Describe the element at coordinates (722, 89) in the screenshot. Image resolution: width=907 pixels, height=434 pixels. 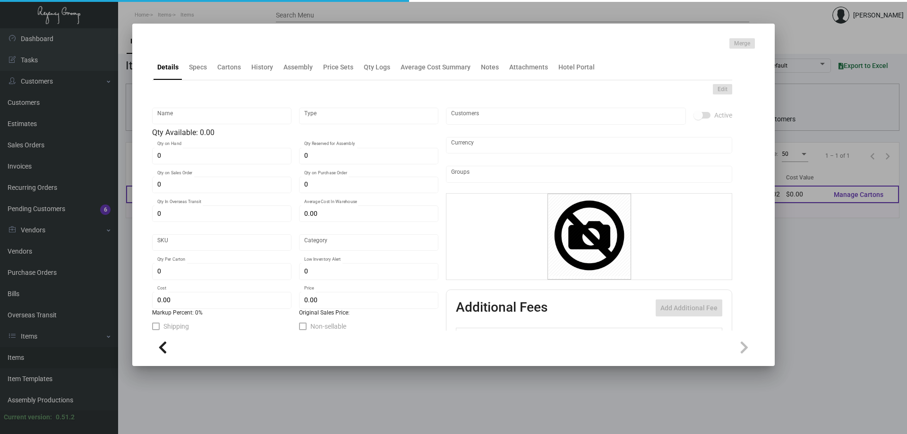
I see `span: Edit` at that location.